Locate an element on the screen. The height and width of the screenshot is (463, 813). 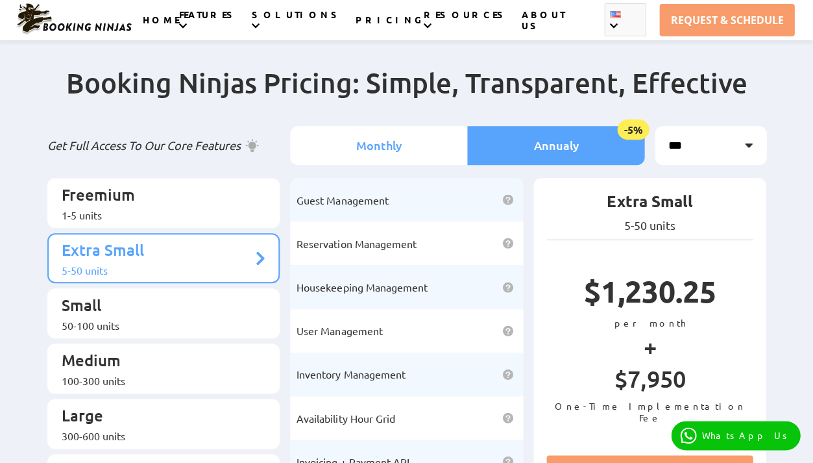
p: per month is located at coordinates (649, 322).